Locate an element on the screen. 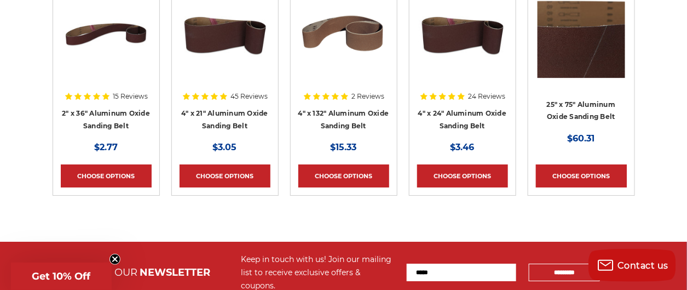  a: 2" x 36" Aluminum Oxide Sanding Belt is located at coordinates (106, 119).